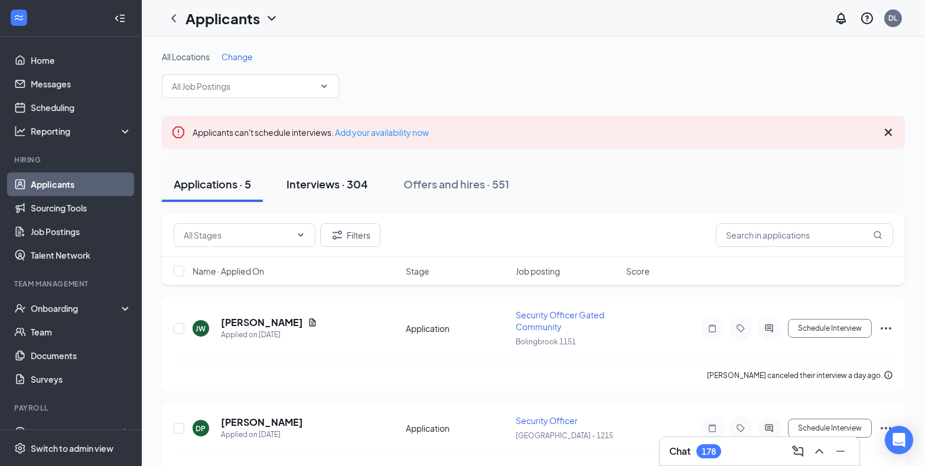 The width and height of the screenshot is (925, 466). Describe the element at coordinates (561, 321) in the screenshot. I see `span: Security Officer Gated Community` at that location.